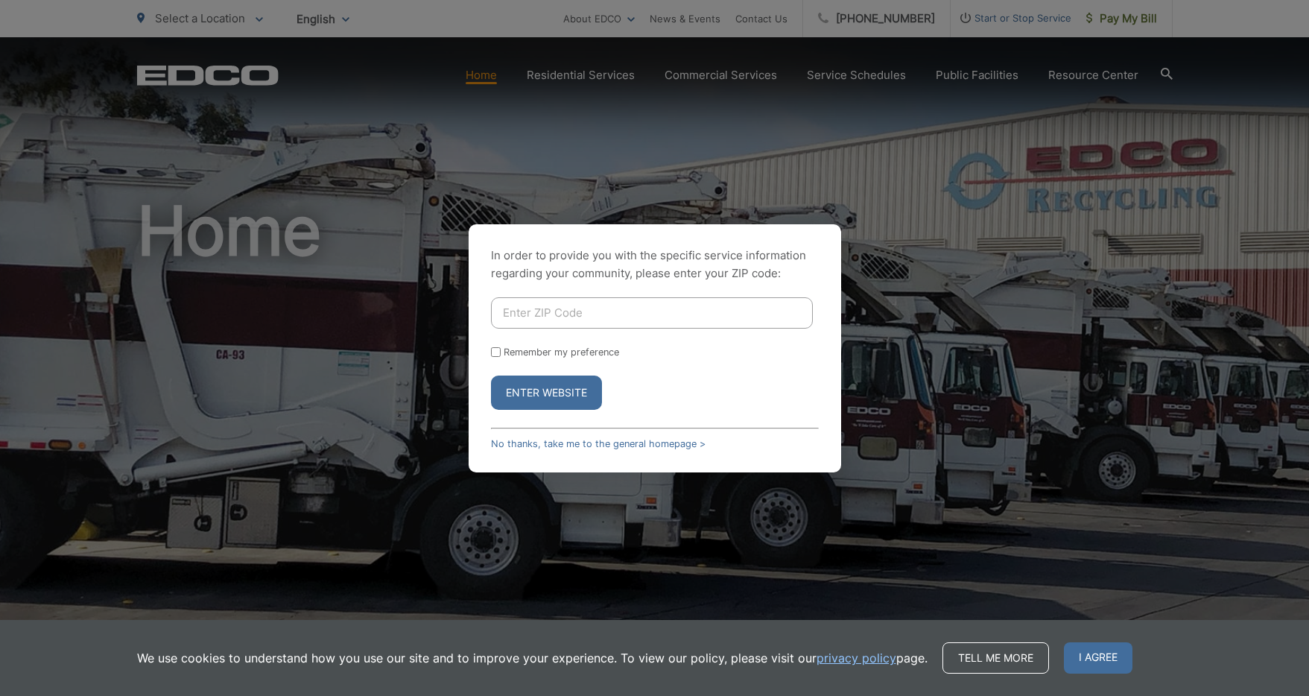 Image resolution: width=1309 pixels, height=696 pixels. Describe the element at coordinates (655, 265) in the screenshot. I see `p: In order to provide you with the specific service information regarding your community, please en...` at that location.